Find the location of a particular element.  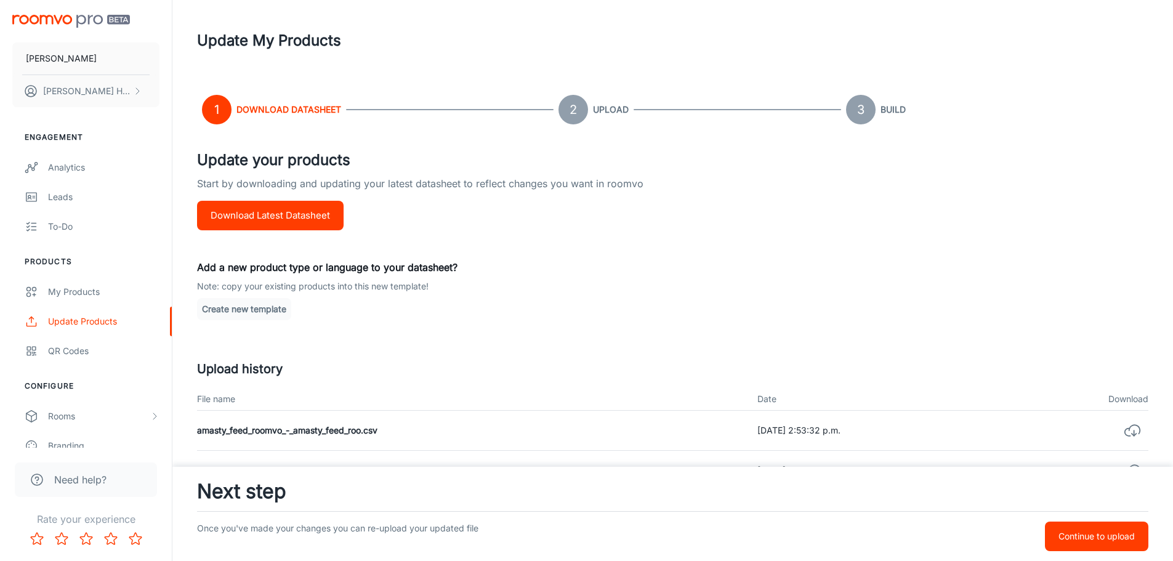

h5: Upload history is located at coordinates (673, 369).